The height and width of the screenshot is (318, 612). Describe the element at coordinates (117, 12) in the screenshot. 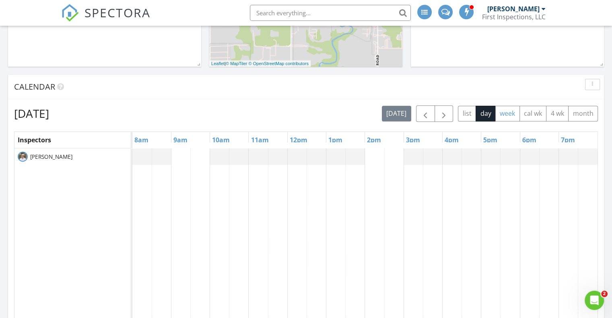

I see `span: SPECTORA` at that location.